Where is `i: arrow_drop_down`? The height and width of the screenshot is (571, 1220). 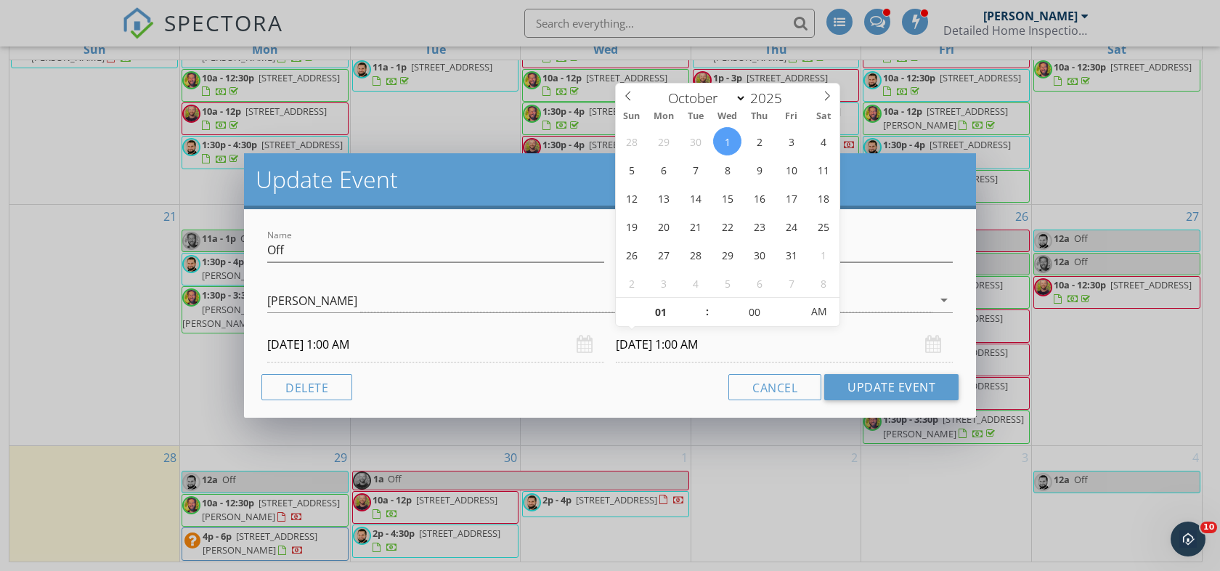
i: arrow_drop_down is located at coordinates (944, 300).